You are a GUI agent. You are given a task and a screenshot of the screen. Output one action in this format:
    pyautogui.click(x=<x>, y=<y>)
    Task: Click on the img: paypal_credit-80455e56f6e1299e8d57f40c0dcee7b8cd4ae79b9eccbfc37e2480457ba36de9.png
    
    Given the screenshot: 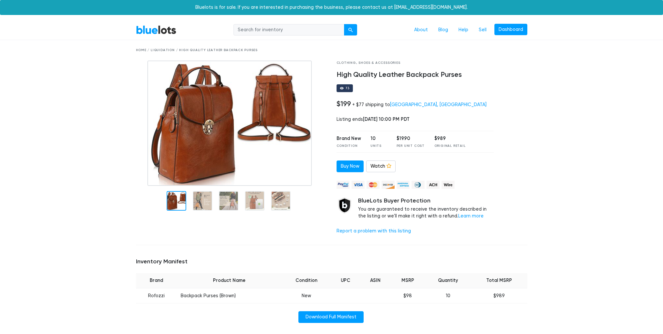 What is the action you would take?
    pyautogui.click(x=343, y=185)
    